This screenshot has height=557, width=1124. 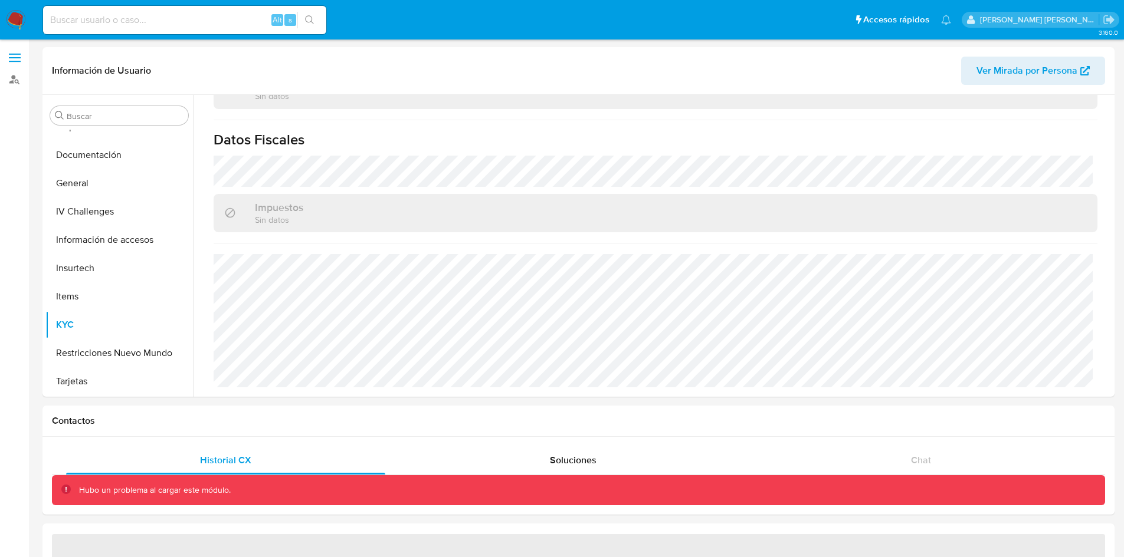 I want to click on button: search-icon, so click(x=309, y=20).